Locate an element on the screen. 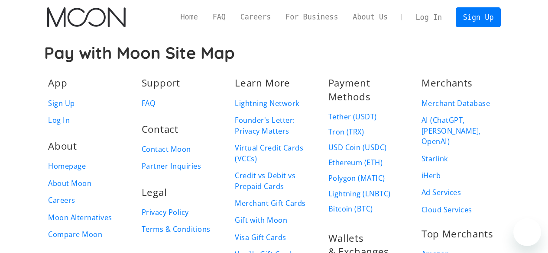  a: Founder's Letter: Privacy Matters is located at coordinates (274, 126).